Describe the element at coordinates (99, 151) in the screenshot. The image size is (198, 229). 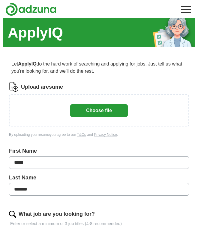
I see `label: First Name` at that location.